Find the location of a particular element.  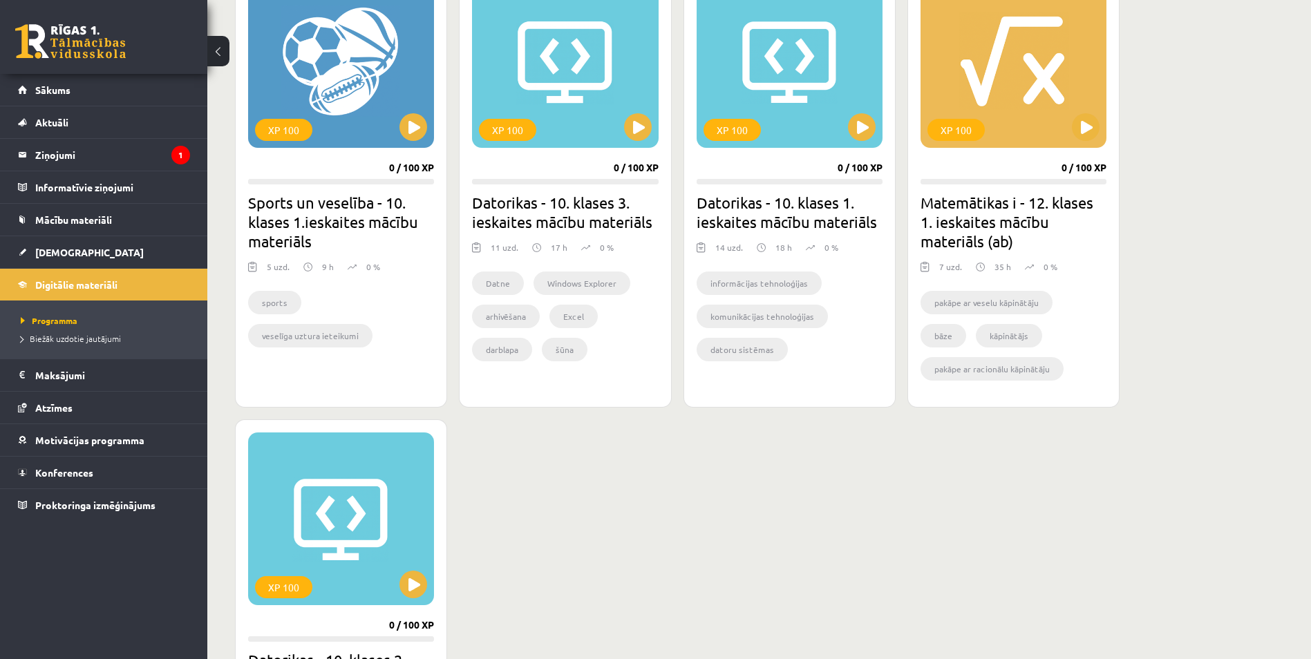

li: sports is located at coordinates (274, 303).